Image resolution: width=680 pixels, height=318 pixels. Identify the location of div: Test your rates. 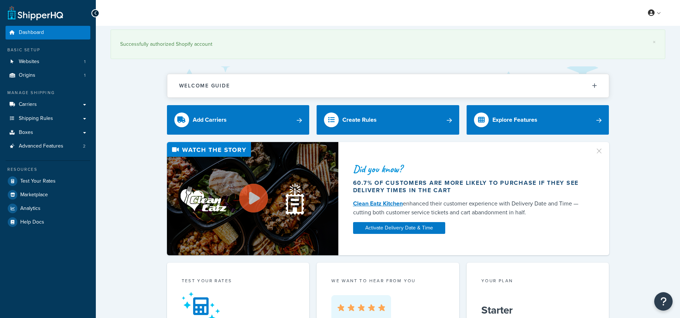
(238, 281).